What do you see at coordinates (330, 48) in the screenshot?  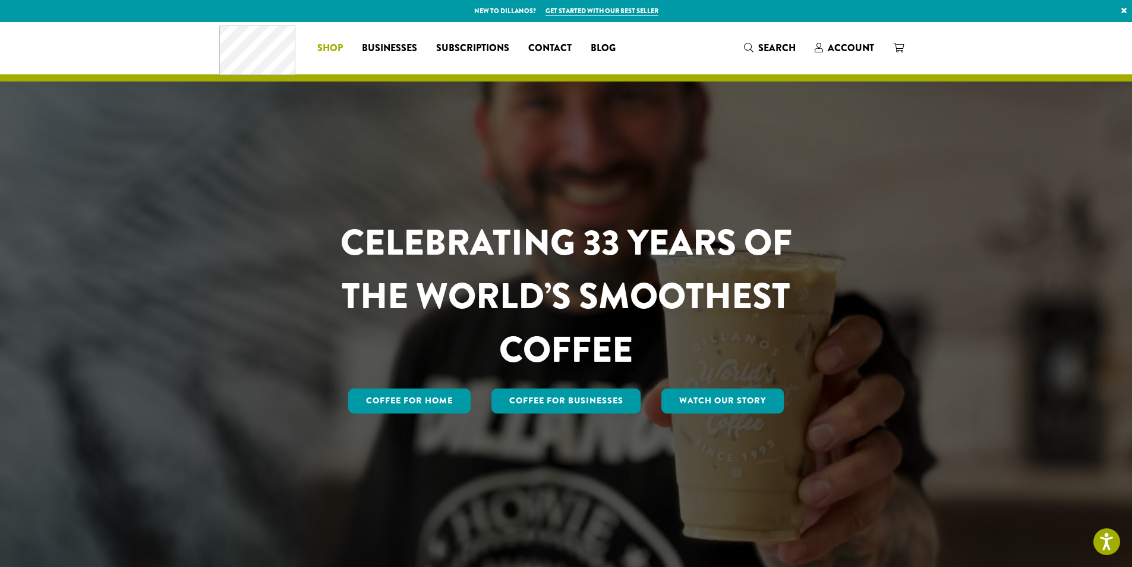 I see `a: Shop` at bounding box center [330, 48].